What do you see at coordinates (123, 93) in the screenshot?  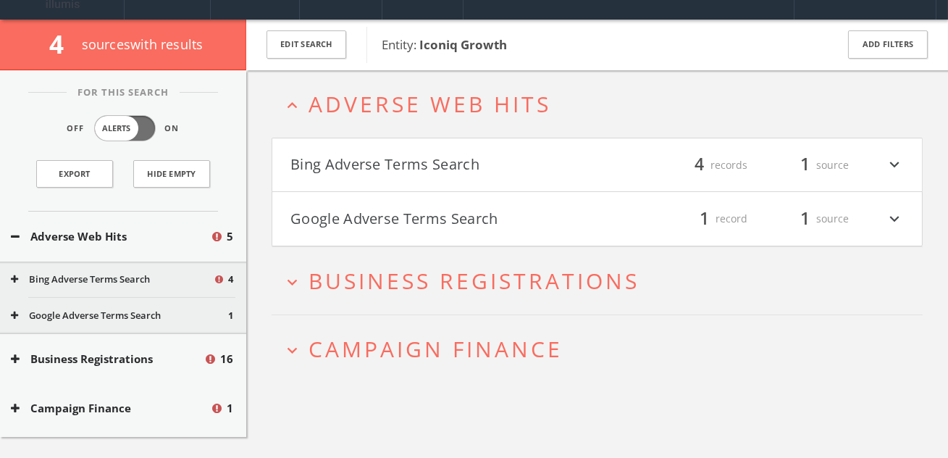 I see `span: For This Search` at bounding box center [123, 93].